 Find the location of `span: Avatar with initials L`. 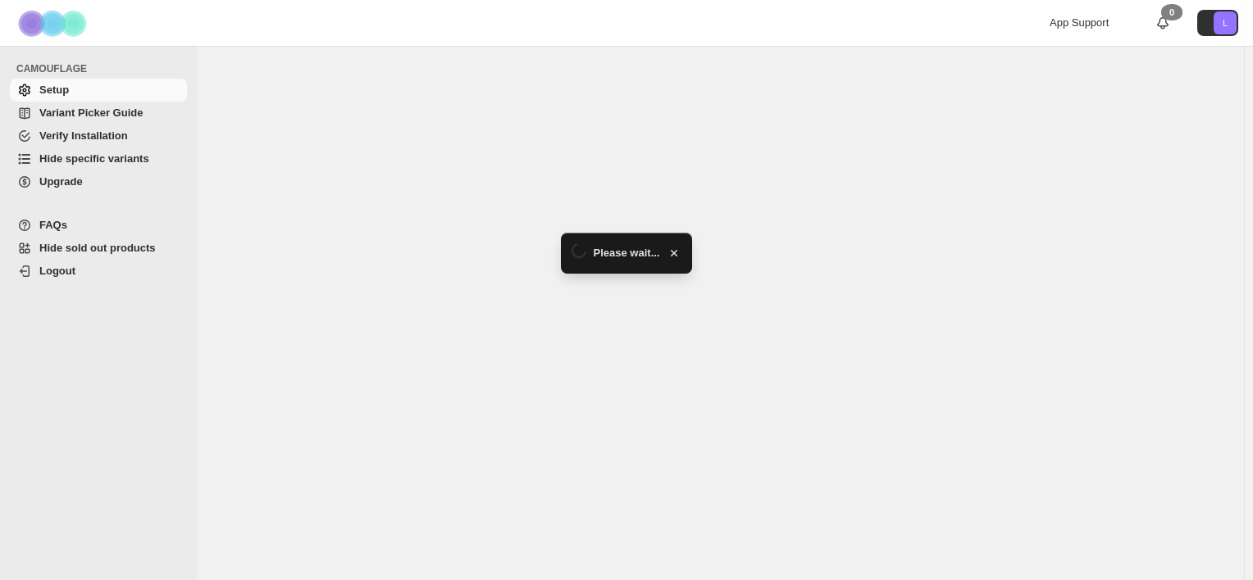

span: Avatar with initials L is located at coordinates (1225, 23).